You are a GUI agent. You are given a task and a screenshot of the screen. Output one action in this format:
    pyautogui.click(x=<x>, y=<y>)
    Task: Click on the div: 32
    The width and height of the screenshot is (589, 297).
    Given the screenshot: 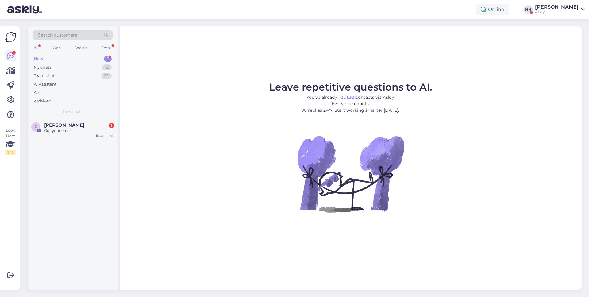 What is the action you would take?
    pyautogui.click(x=106, y=76)
    